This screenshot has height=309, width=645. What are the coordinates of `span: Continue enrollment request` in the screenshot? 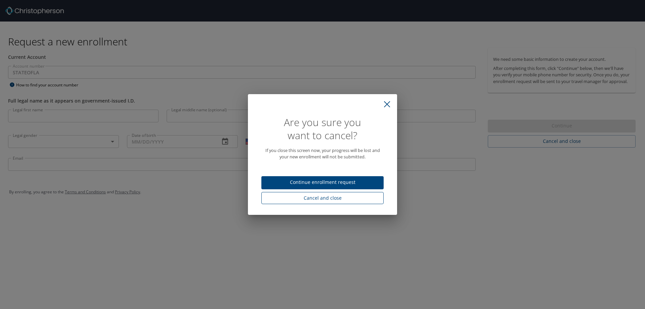 It's located at (322, 182).